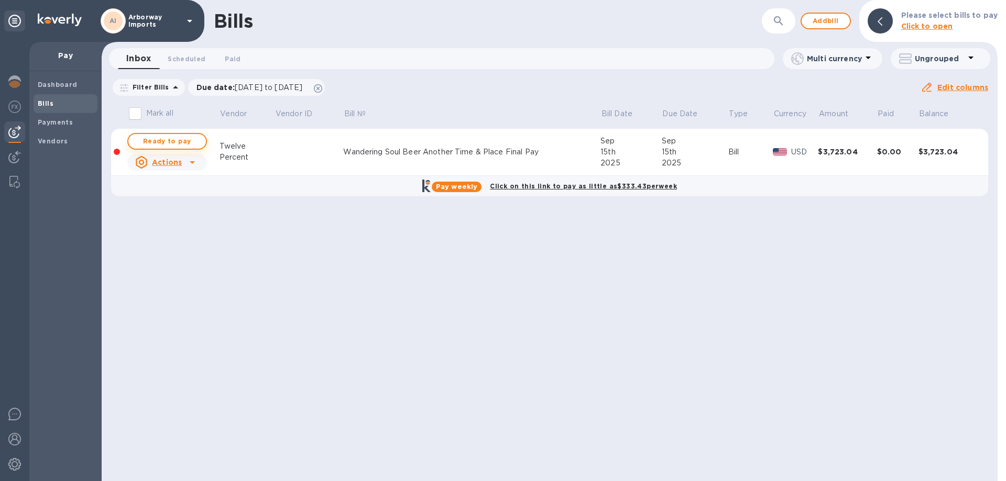 Image resolution: width=1006 pixels, height=481 pixels. Describe the element at coordinates (154, 21) in the screenshot. I see `p: Arborway Imports` at that location.